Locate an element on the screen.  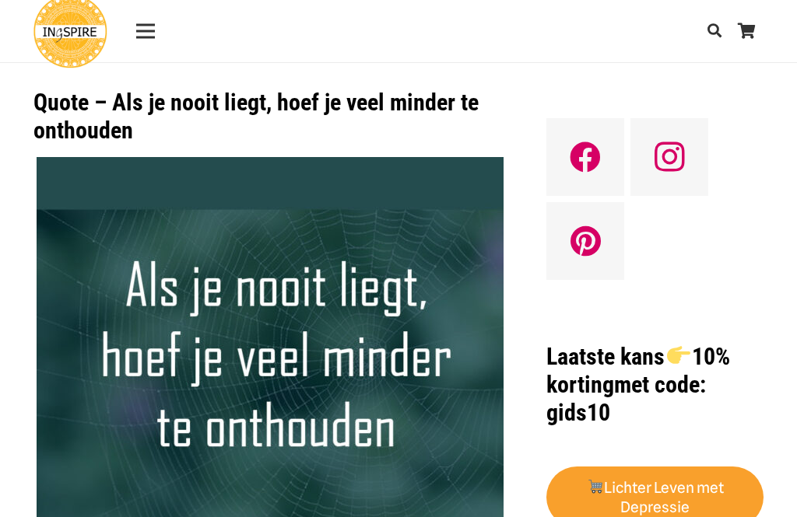
a: Pinterest is located at coordinates (585, 241).